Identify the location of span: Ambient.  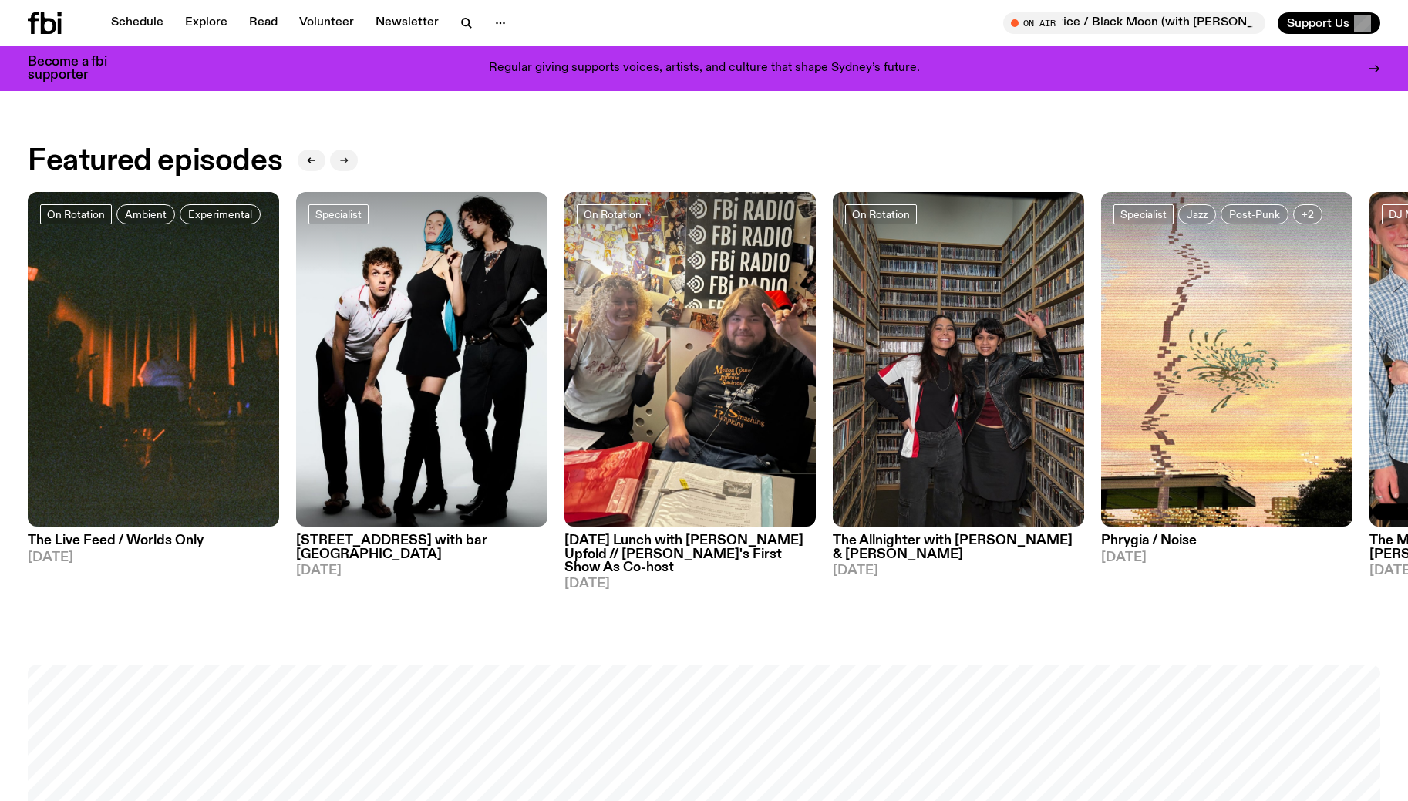
(146, 214).